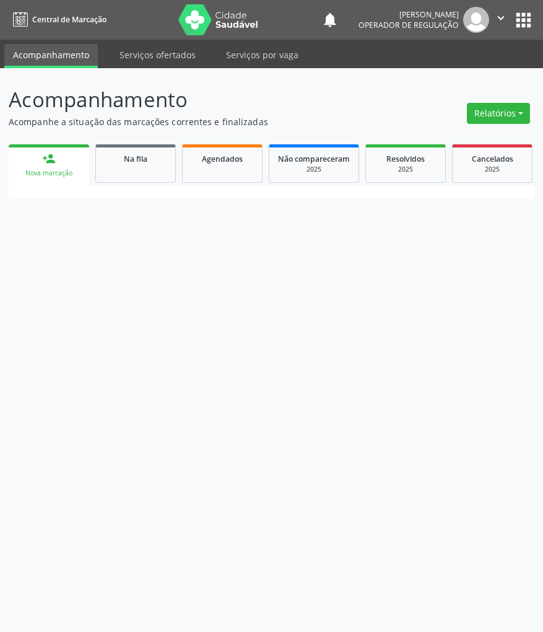 The image size is (543, 632). Describe the element at coordinates (58, 19) in the screenshot. I see `a: Central de Marcação` at that location.